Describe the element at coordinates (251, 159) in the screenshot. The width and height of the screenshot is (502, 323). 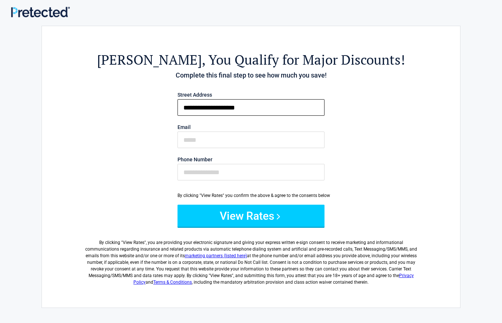
I see `label: Phone Number` at that location.